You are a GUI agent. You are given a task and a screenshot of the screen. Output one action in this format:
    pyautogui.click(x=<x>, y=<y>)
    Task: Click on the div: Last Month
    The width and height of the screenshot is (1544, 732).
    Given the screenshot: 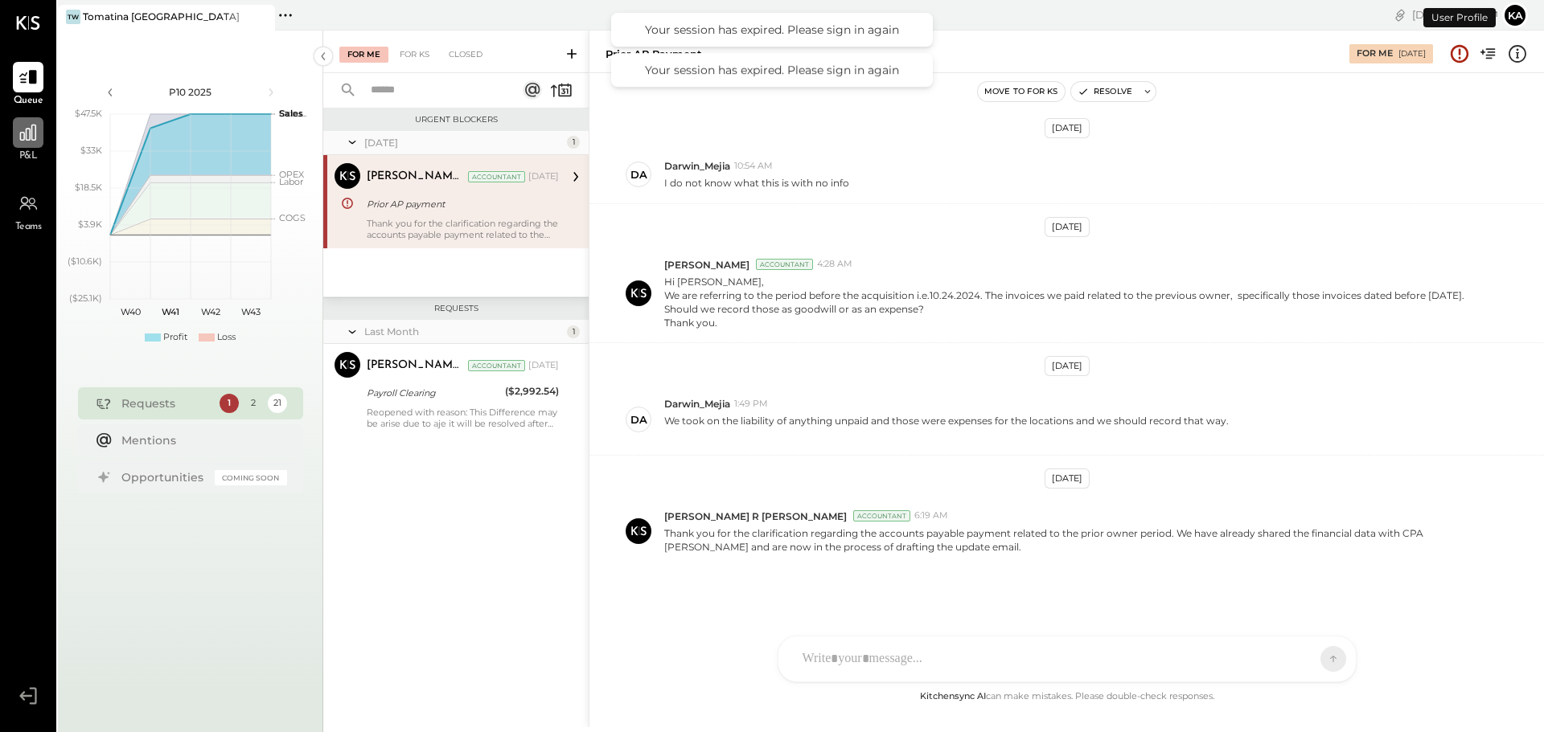 What is the action you would take?
    pyautogui.click(x=463, y=331)
    